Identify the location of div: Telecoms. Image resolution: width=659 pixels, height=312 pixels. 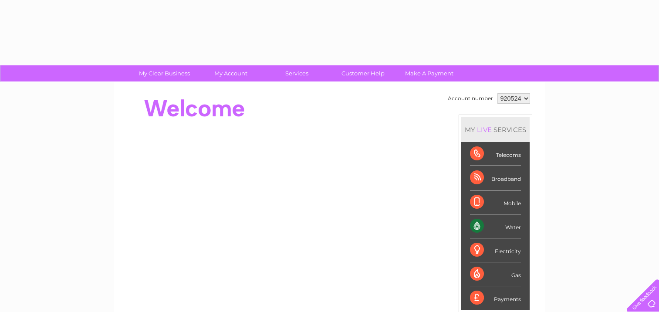
(496, 154).